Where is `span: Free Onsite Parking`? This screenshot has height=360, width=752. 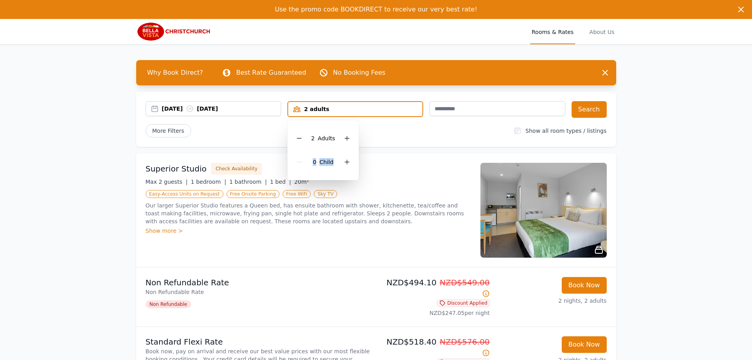 span: Free Onsite Parking is located at coordinates (253, 194).